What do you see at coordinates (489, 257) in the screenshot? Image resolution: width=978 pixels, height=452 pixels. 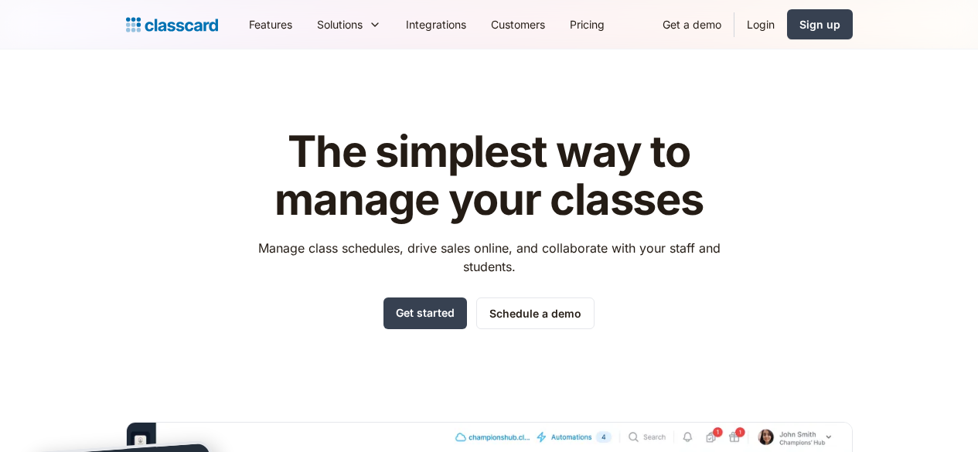 I see `p: Manage class schedules, drive sales online, and collaborate with your staff and students.` at bounding box center [489, 257].